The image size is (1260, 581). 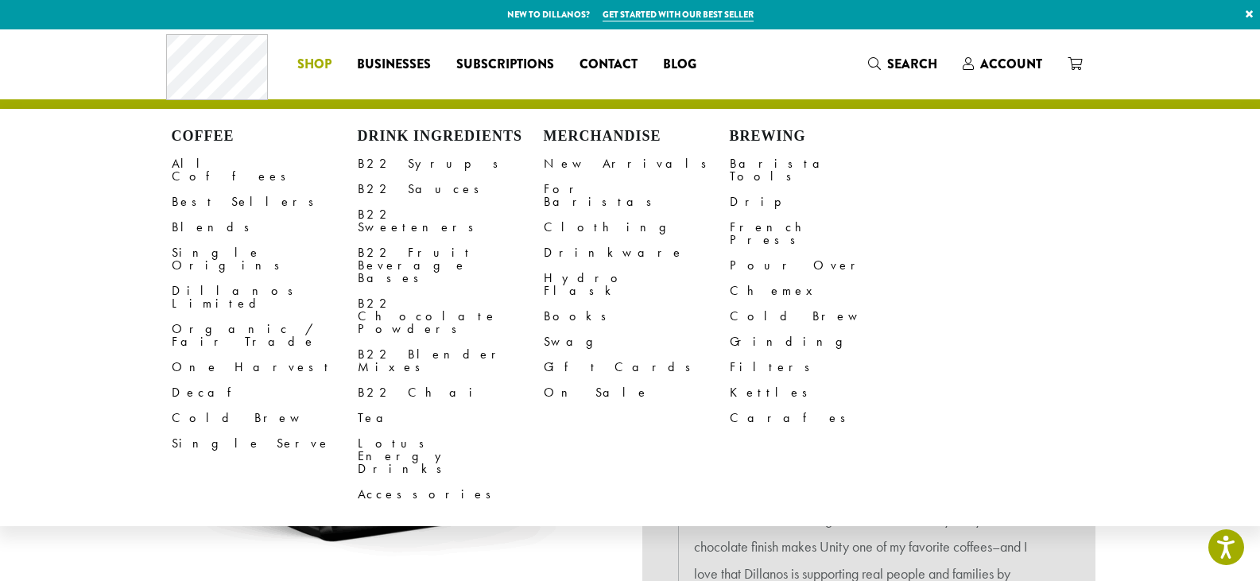 What do you see at coordinates (505, 64) in the screenshot?
I see `span: Subscriptions` at bounding box center [505, 64].